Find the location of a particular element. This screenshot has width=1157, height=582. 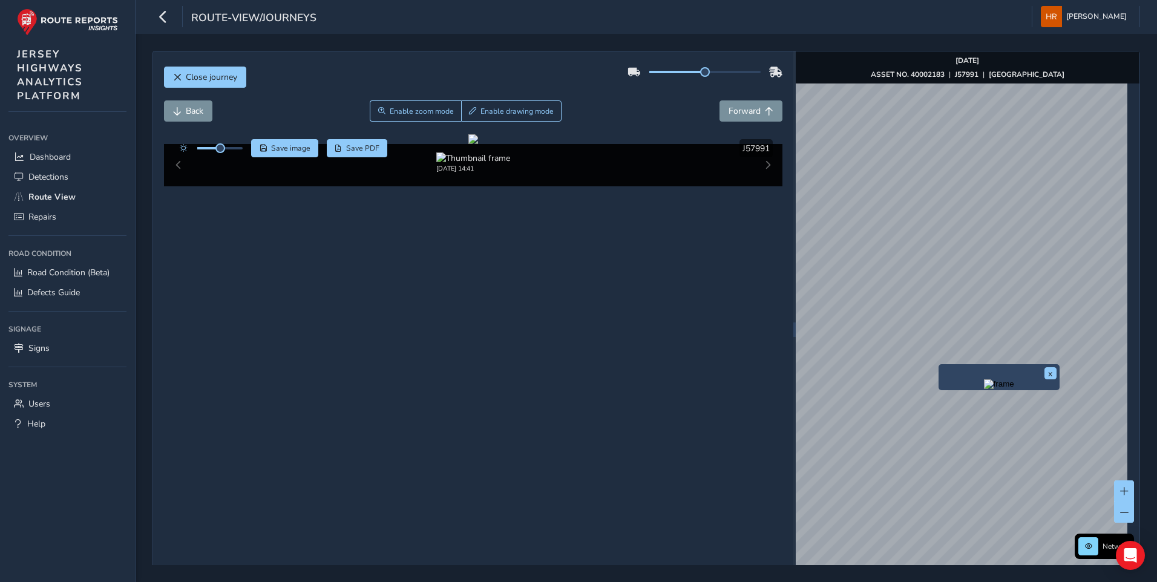

a: Help is located at coordinates (67, 424).